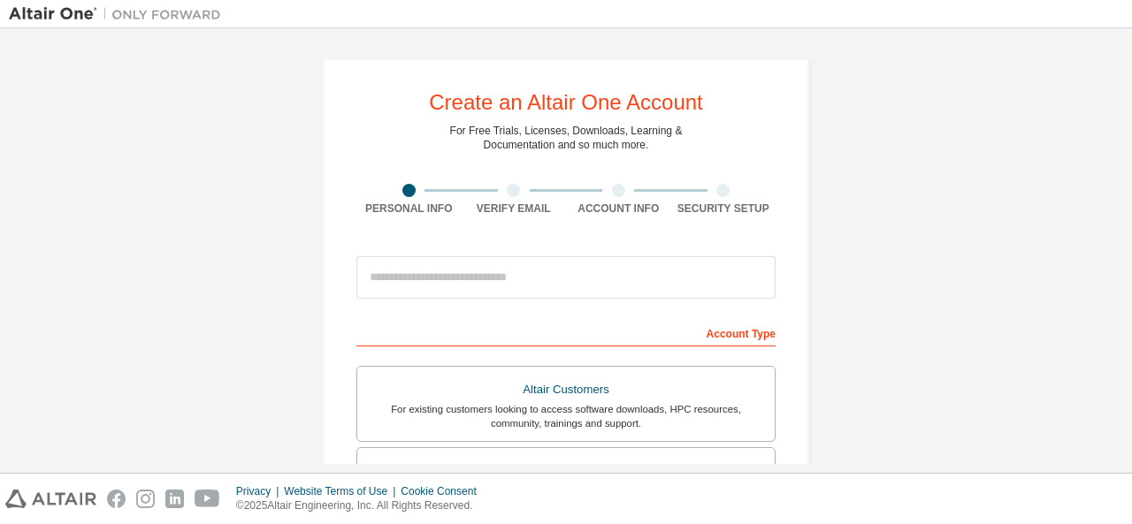  Describe the element at coordinates (566, 416) in the screenshot. I see `div: For existing customers looking to access software downloads, HPC resources, community, trainings ...` at that location.